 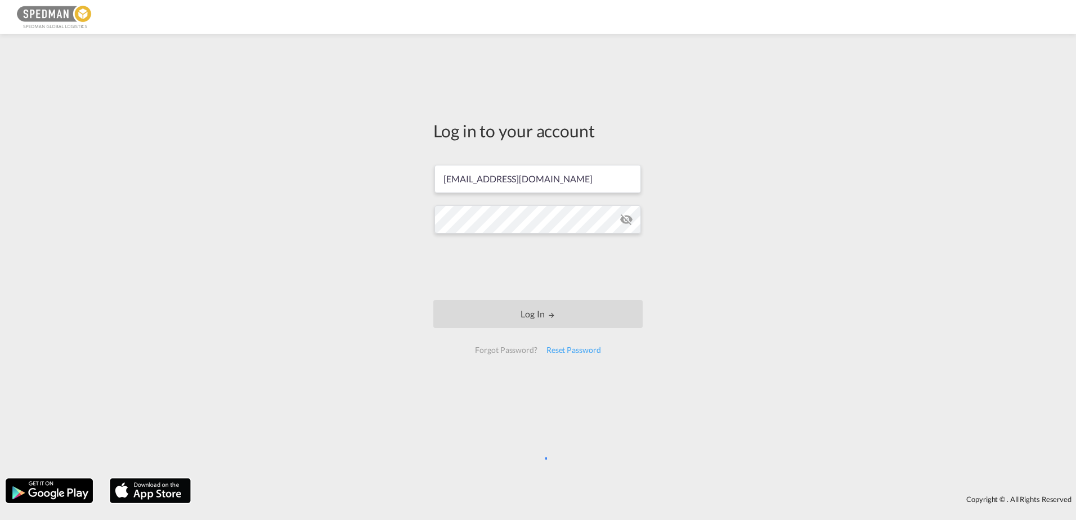 I want to click on div: Forgot Password?, so click(x=506, y=350).